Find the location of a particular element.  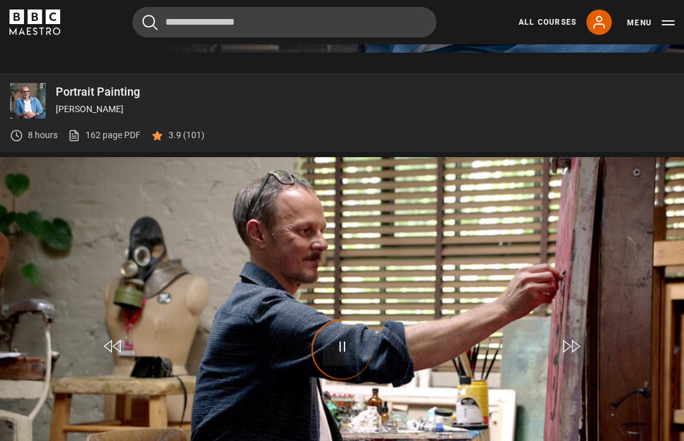

svg: BBC Maestro is located at coordinates (35, 22).